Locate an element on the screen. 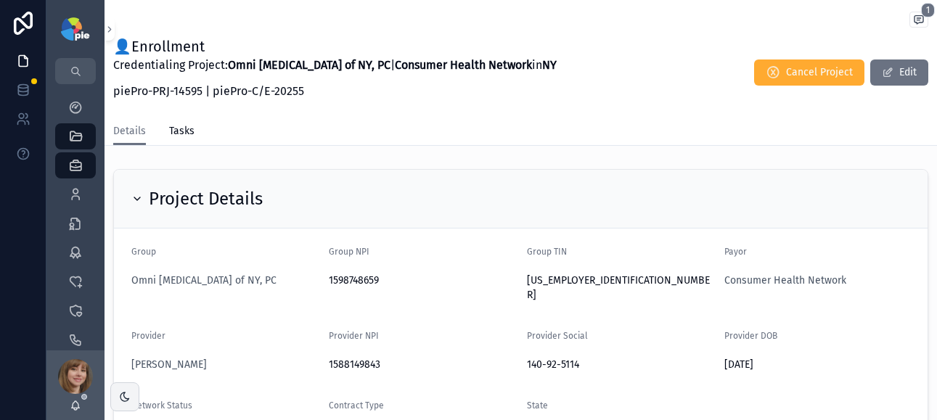 The width and height of the screenshot is (937, 420). span: Provider Social is located at coordinates (558, 336).